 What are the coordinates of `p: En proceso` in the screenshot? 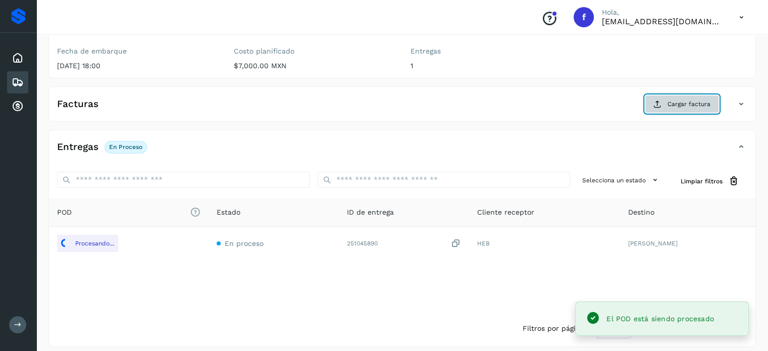 It's located at (126, 147).